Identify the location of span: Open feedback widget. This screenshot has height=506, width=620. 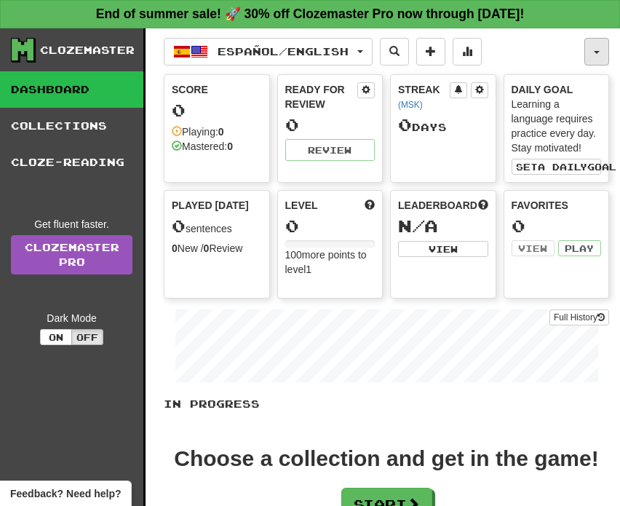
(66, 494).